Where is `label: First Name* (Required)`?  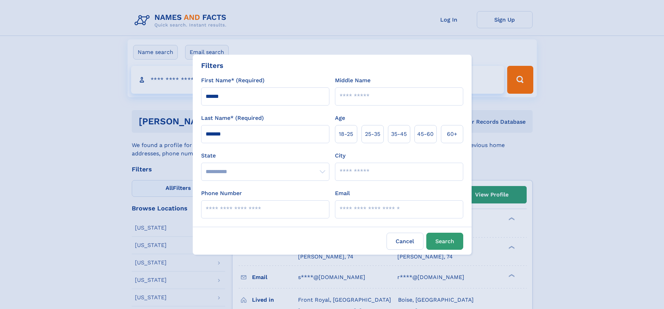 label: First Name* (Required) is located at coordinates (233, 80).